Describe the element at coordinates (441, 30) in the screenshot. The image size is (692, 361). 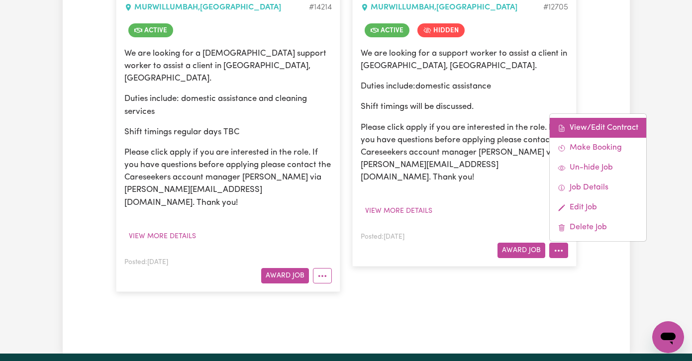
I see `span: Job is hidden` at that location.